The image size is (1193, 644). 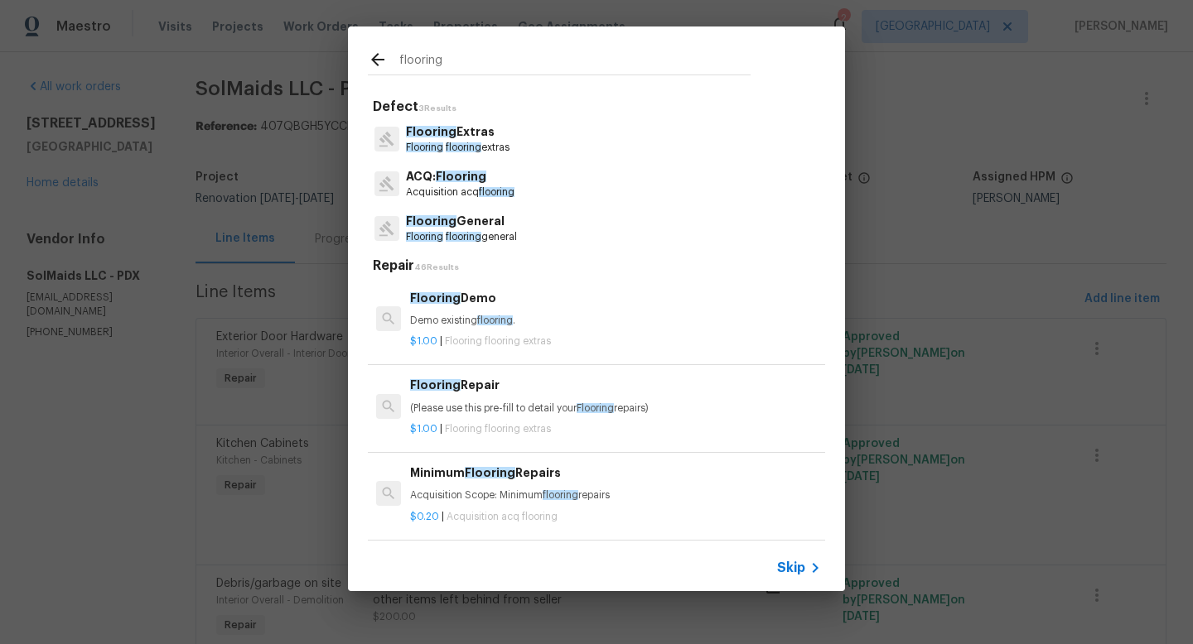 What do you see at coordinates (615, 408) in the screenshot?
I see `p: (Please use this pre-fill to detail your repairs)` at bounding box center [615, 408].